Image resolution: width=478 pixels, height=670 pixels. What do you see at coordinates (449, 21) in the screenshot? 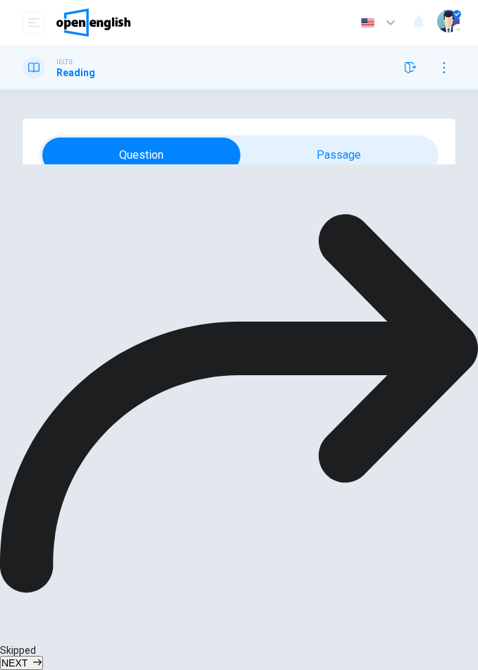
I see `button: Profile picture` at bounding box center [449, 21].